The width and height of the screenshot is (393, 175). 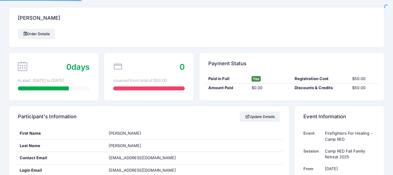 I want to click on div: Discounts & Credits, so click(x=320, y=88).